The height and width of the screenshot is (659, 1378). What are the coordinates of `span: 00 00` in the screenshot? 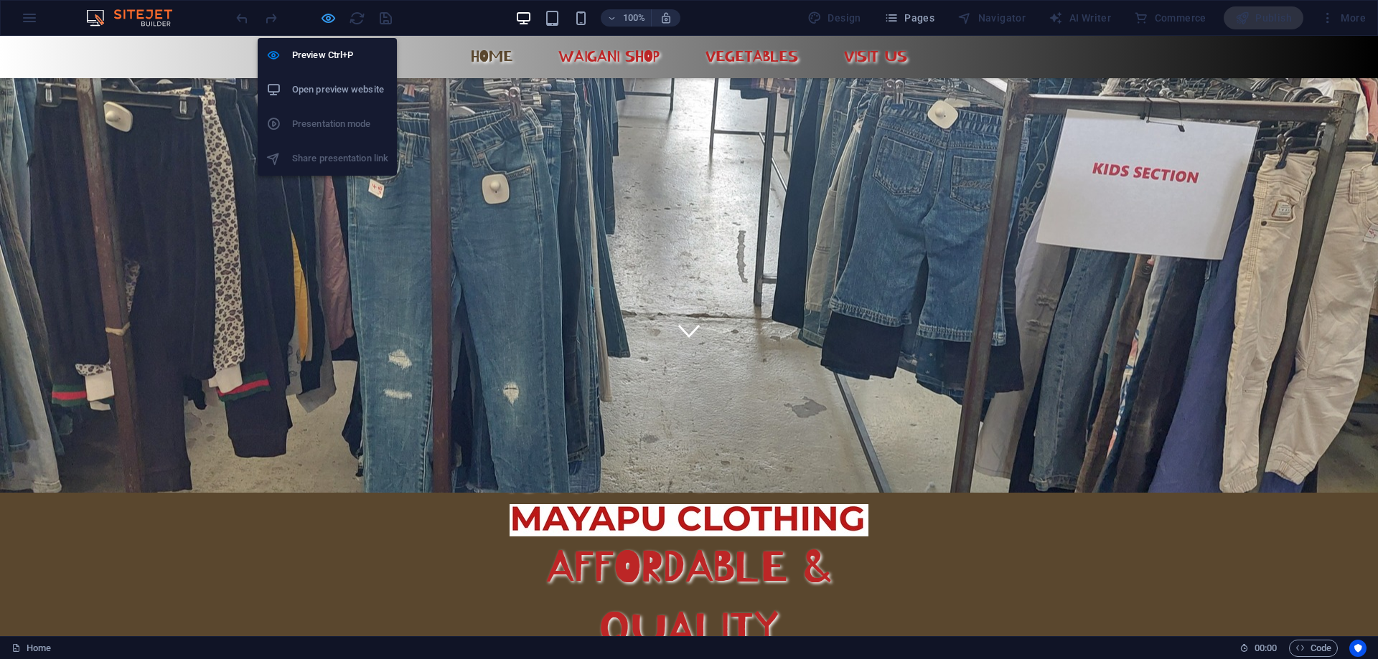 It's located at (1265, 649).